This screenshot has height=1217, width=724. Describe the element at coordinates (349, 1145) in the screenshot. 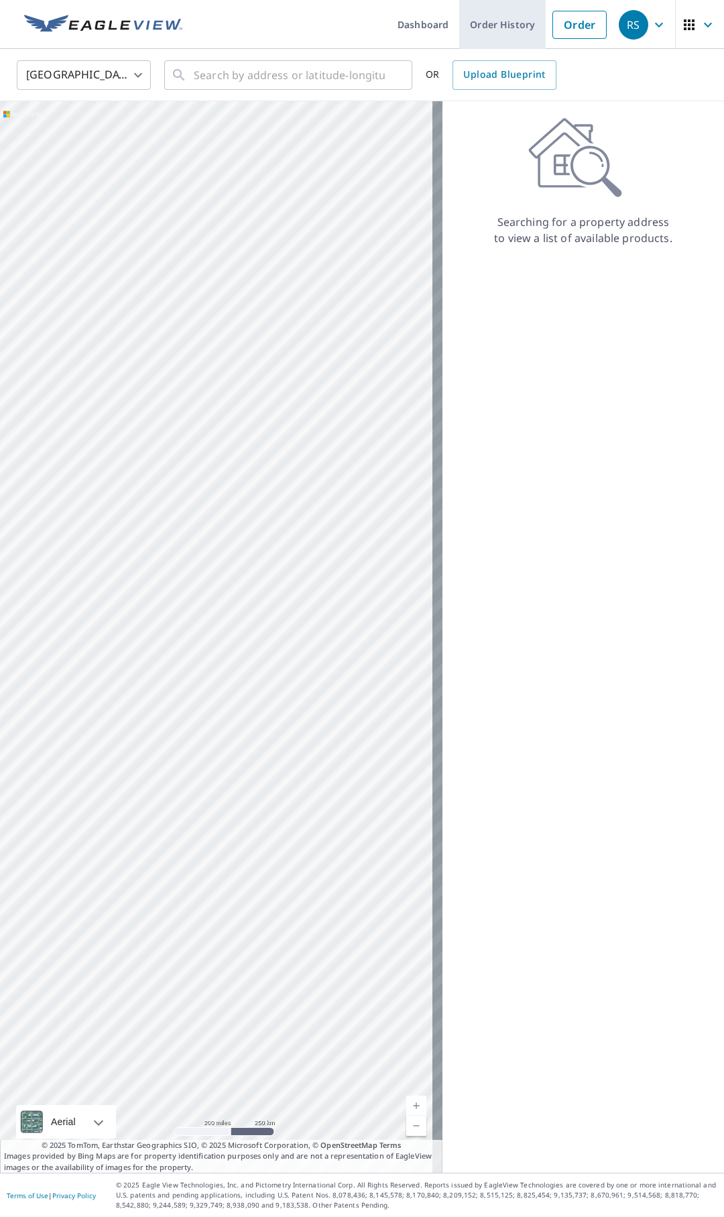

I see `a: OpenStreetMap` at that location.